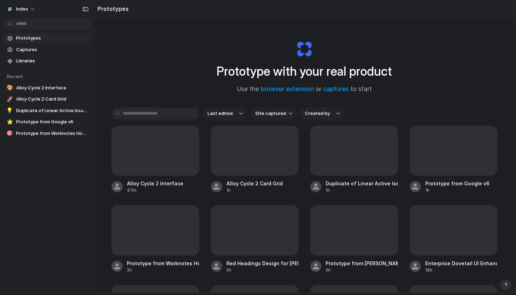 This screenshot has height=295, width=516. What do you see at coordinates (317, 114) in the screenshot?
I see `span: Created by` at bounding box center [317, 114].